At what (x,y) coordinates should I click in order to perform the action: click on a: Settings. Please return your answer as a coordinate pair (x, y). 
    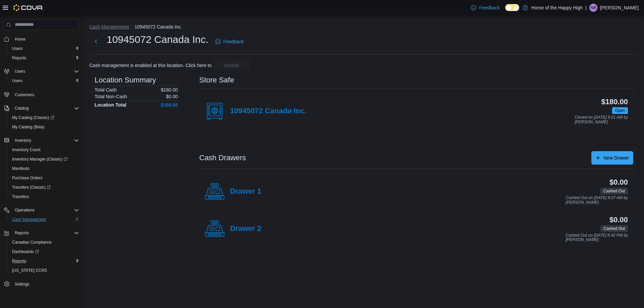
    Looking at the image, I should click on (22, 284).